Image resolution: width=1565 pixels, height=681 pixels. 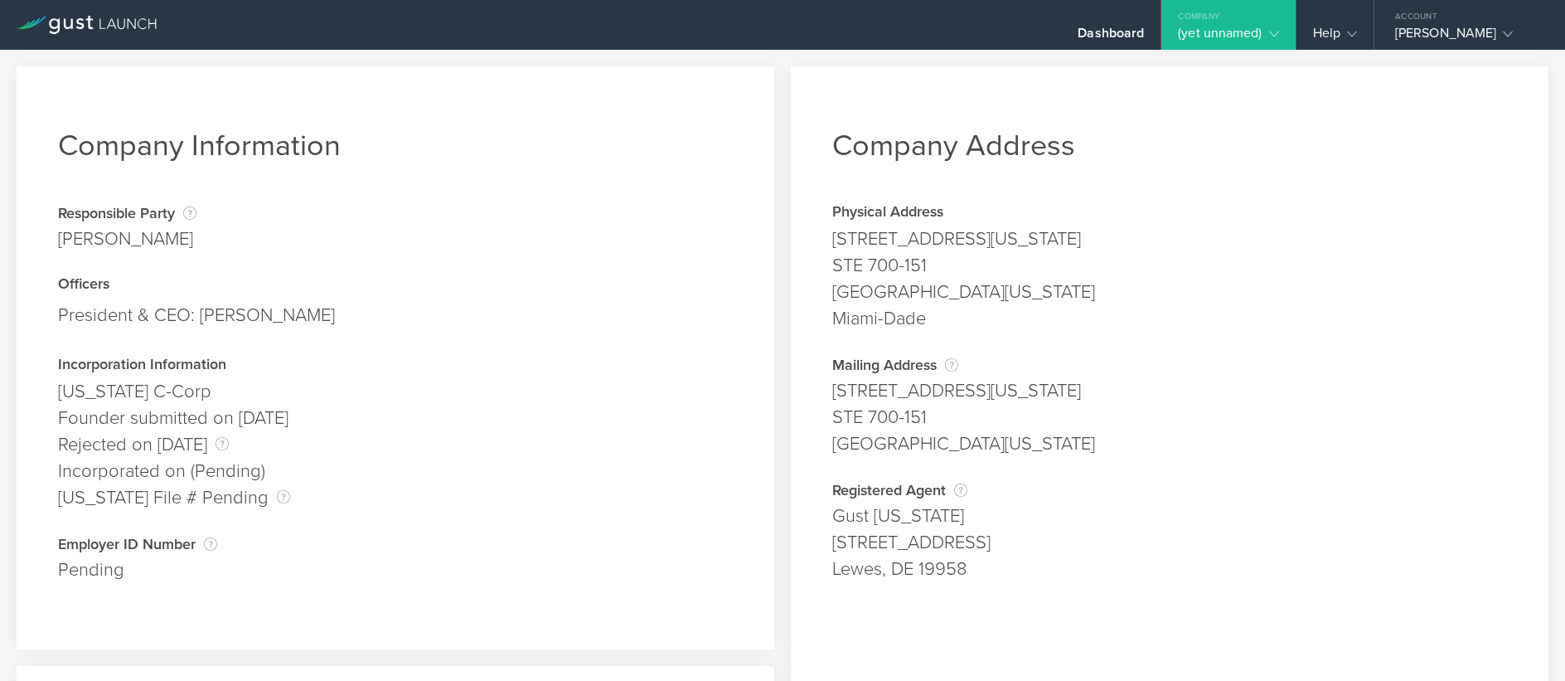 What do you see at coordinates (395, 366) in the screenshot?
I see `div: Incorporation Information` at bounding box center [395, 366].